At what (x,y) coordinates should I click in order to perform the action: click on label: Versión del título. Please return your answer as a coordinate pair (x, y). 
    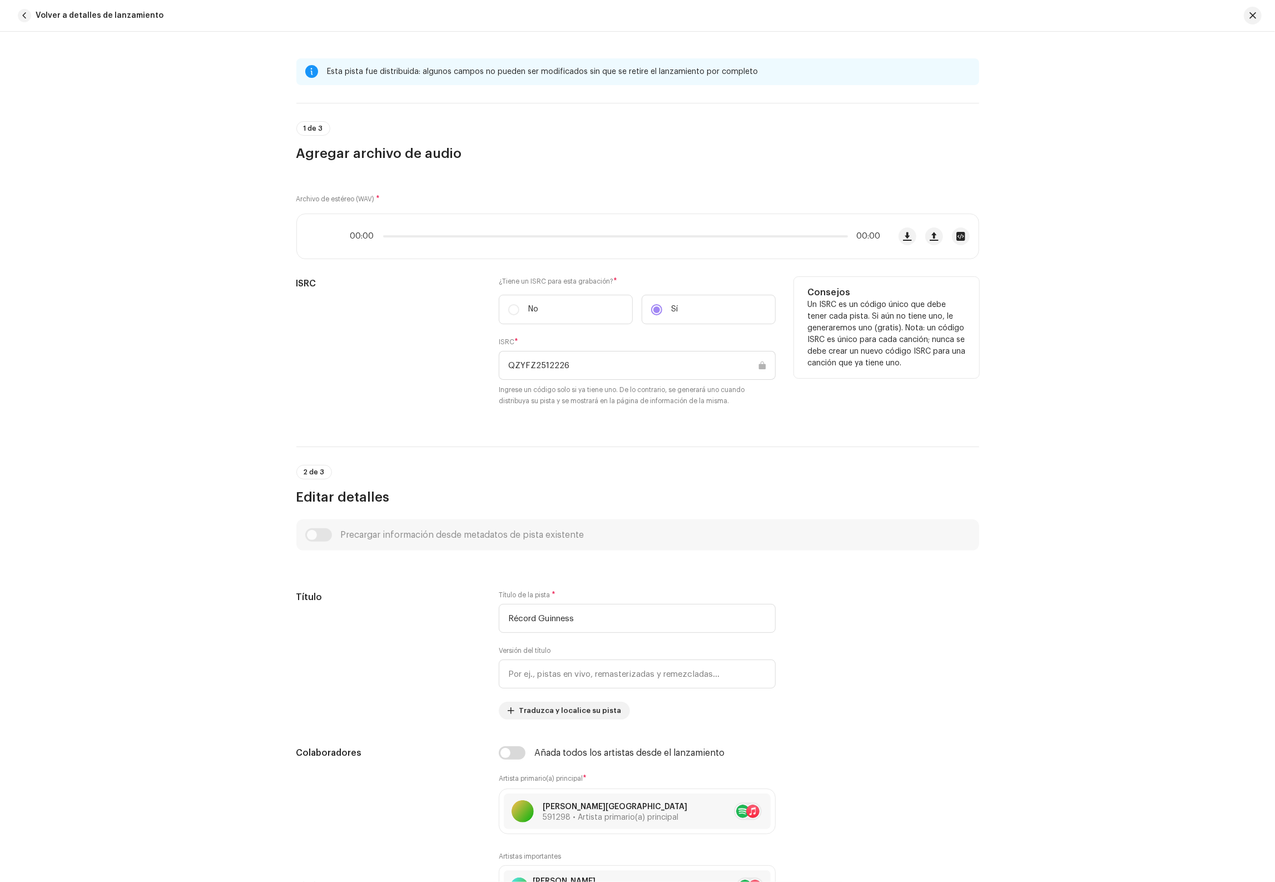
    Looking at the image, I should click on (525, 651).